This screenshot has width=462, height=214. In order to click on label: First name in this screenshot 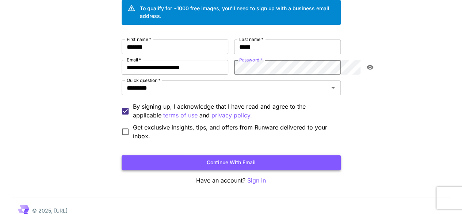, I will do `click(139, 39)`.